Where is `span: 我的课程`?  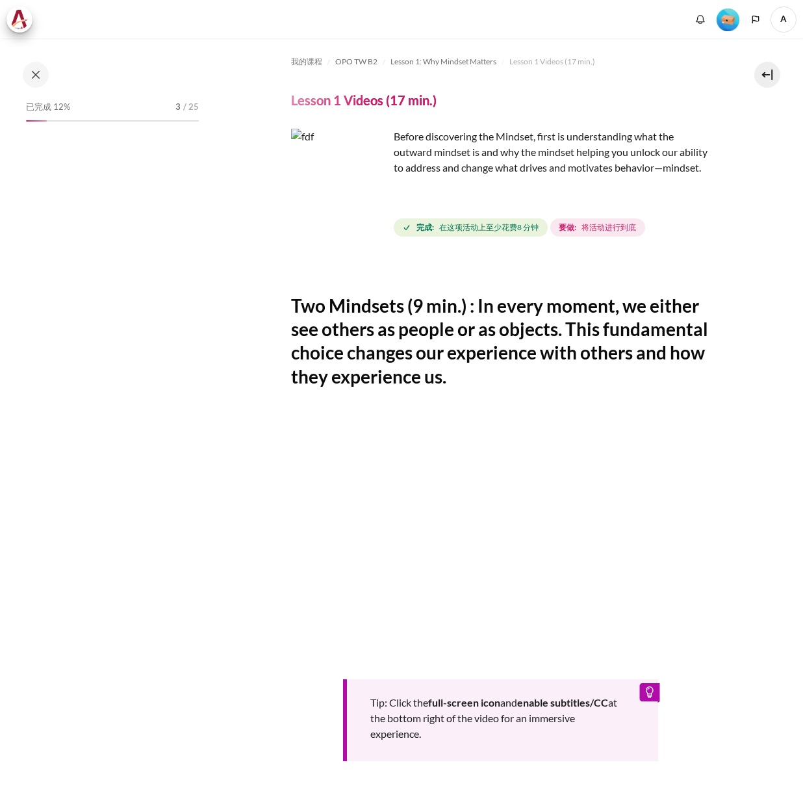
span: 我的课程 is located at coordinates (307, 62).